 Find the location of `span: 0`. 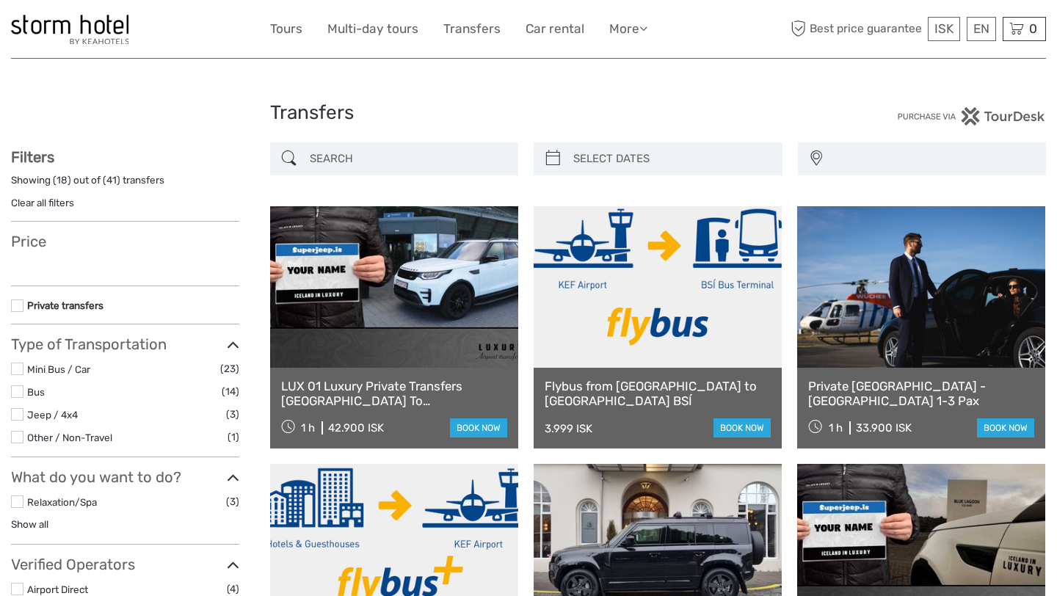

span: 0 is located at coordinates (1033, 29).